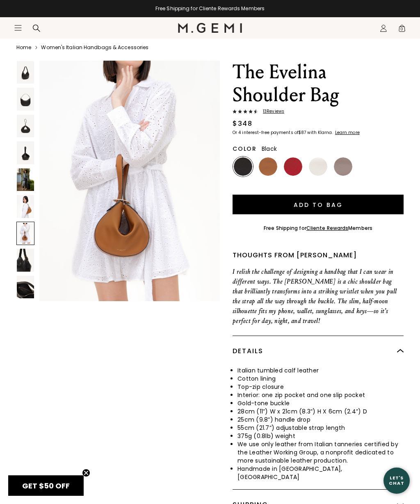 The image size is (420, 504). I want to click on button: Add to Bag, so click(318, 205).